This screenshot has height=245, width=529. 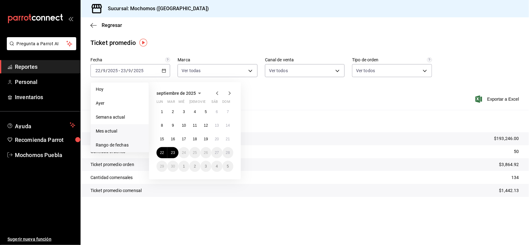 What do you see at coordinates (195, 126) in the screenshot?
I see `abbr: 11 de septiembre de 2025` at bounding box center [195, 126].